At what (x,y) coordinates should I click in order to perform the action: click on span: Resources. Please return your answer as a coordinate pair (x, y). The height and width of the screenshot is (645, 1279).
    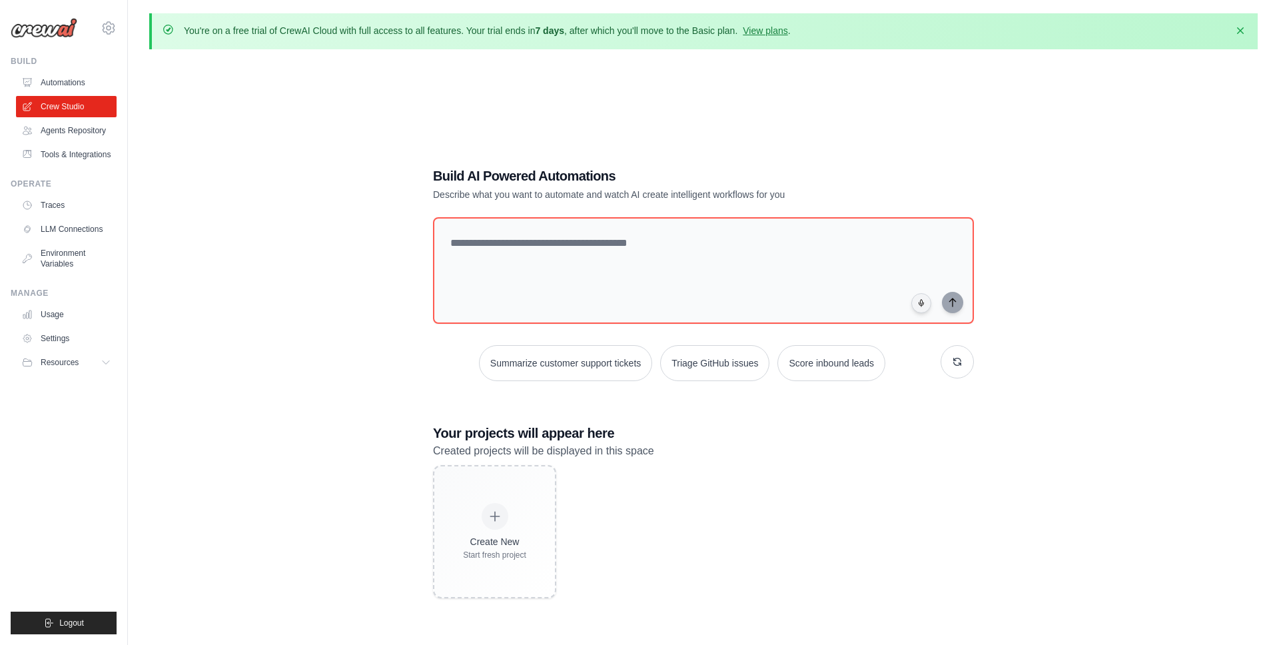
    Looking at the image, I should click on (59, 362).